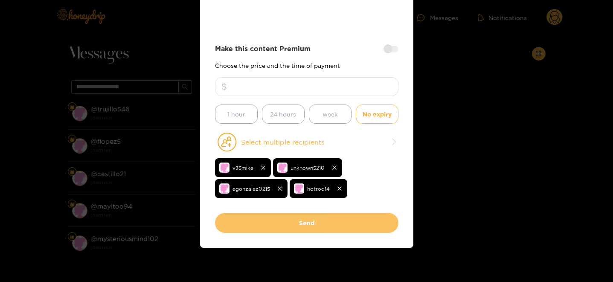 This screenshot has width=613, height=282. I want to click on span: v35mike, so click(243, 168).